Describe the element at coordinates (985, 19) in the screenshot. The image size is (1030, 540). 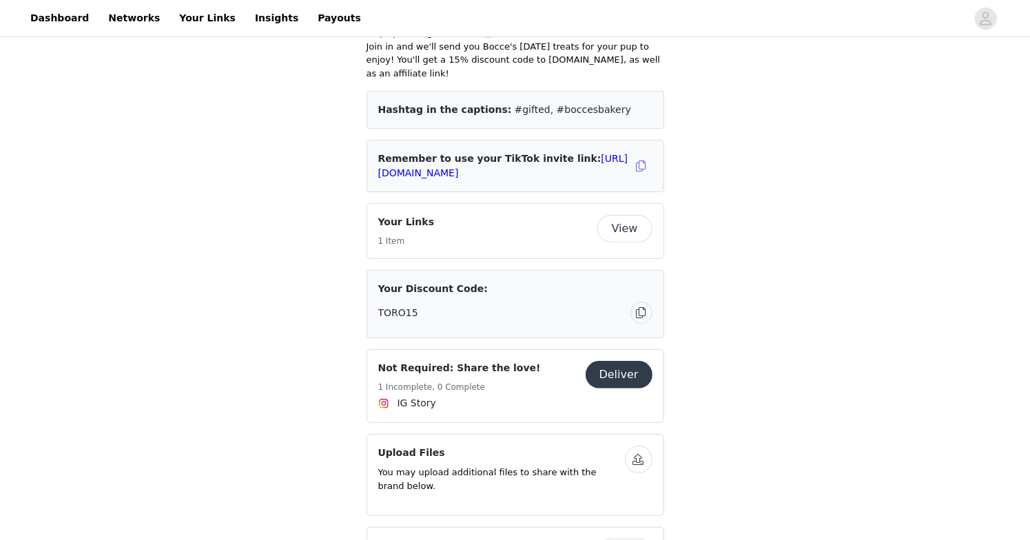
I see `div: avatar` at that location.